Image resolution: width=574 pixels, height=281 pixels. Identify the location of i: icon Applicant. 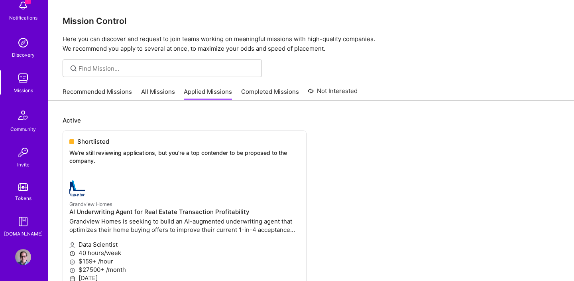
(72, 245).